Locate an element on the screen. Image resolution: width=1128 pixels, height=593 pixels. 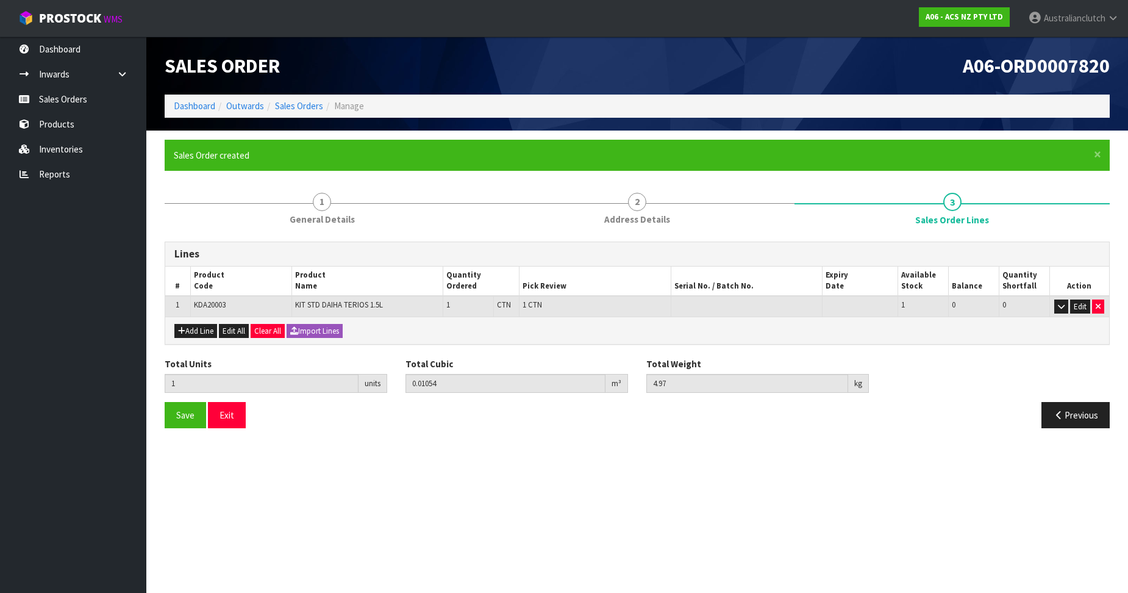
span: CTN is located at coordinates (504, 304).